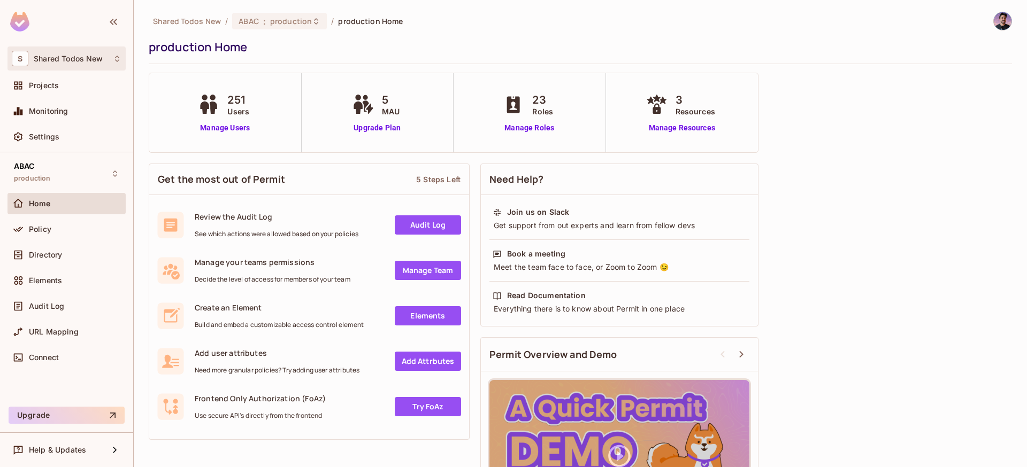 The image size is (1027, 467). What do you see at coordinates (53, 332) in the screenshot?
I see `span: URL Mapping` at bounding box center [53, 332].